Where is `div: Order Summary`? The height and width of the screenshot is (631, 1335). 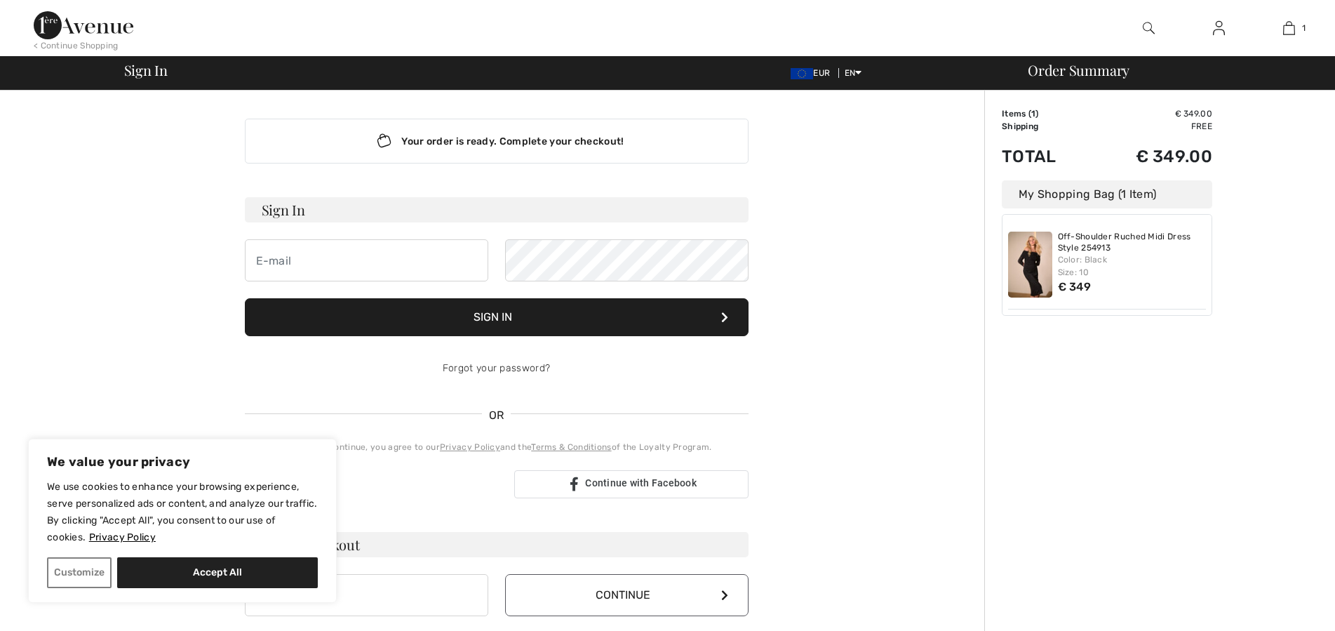
div: Order Summary is located at coordinates (1169, 70).